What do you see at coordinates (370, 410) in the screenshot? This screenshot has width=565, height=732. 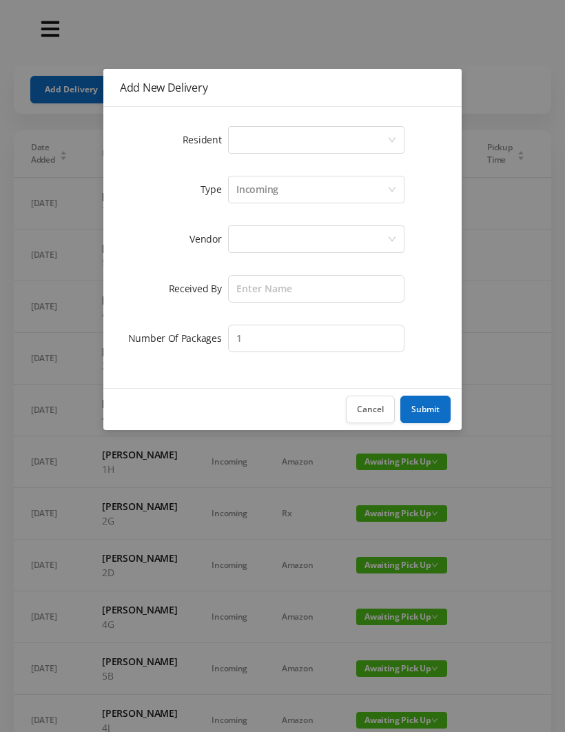 I see `button: Cancel` at bounding box center [370, 410].